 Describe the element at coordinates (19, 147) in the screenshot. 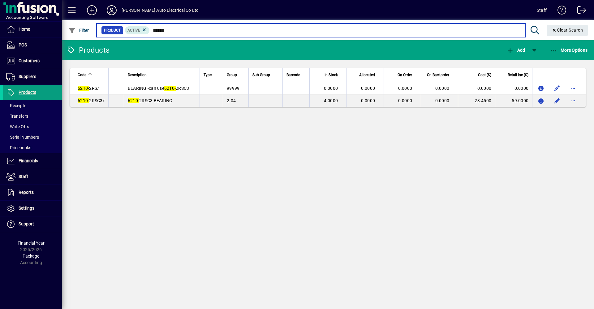

I see `span: Pricebooks` at that location.